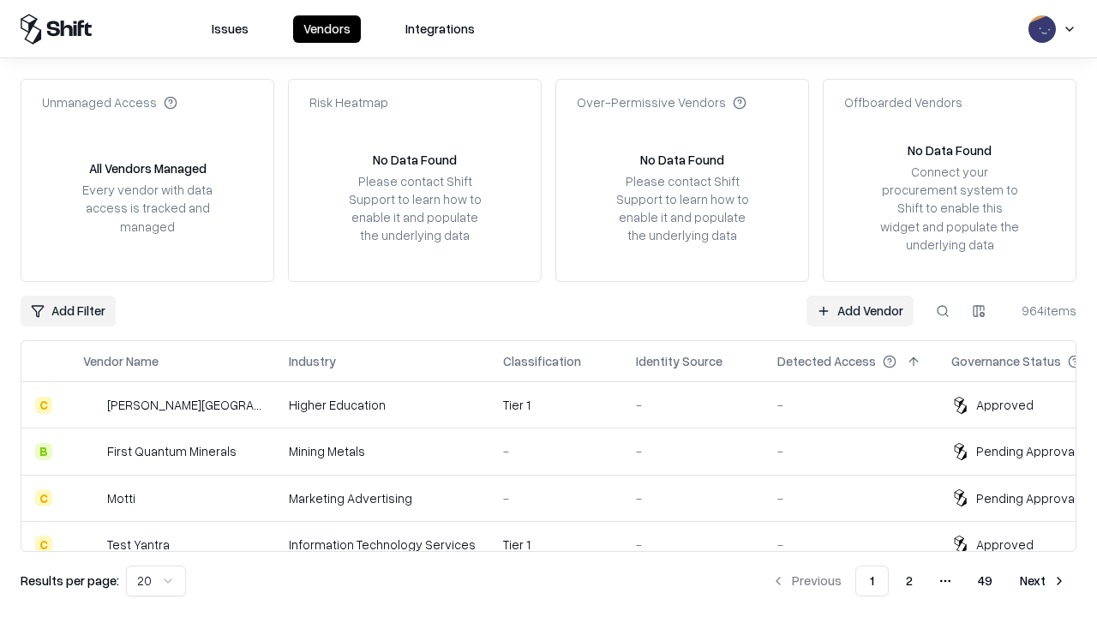 This screenshot has height=617, width=1097. What do you see at coordinates (872, 581) in the screenshot?
I see `button: 1` at bounding box center [872, 581].